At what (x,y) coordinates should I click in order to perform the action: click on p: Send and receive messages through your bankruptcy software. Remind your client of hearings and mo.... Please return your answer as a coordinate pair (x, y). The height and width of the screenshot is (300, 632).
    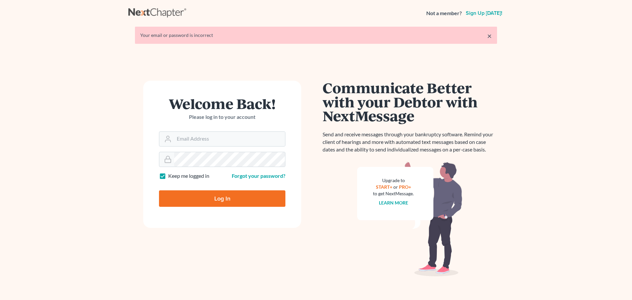
    Looking at the image, I should click on (410, 142).